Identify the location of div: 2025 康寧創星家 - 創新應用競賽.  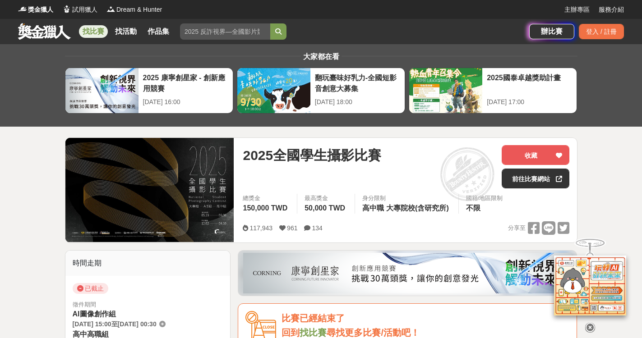
(185, 83).